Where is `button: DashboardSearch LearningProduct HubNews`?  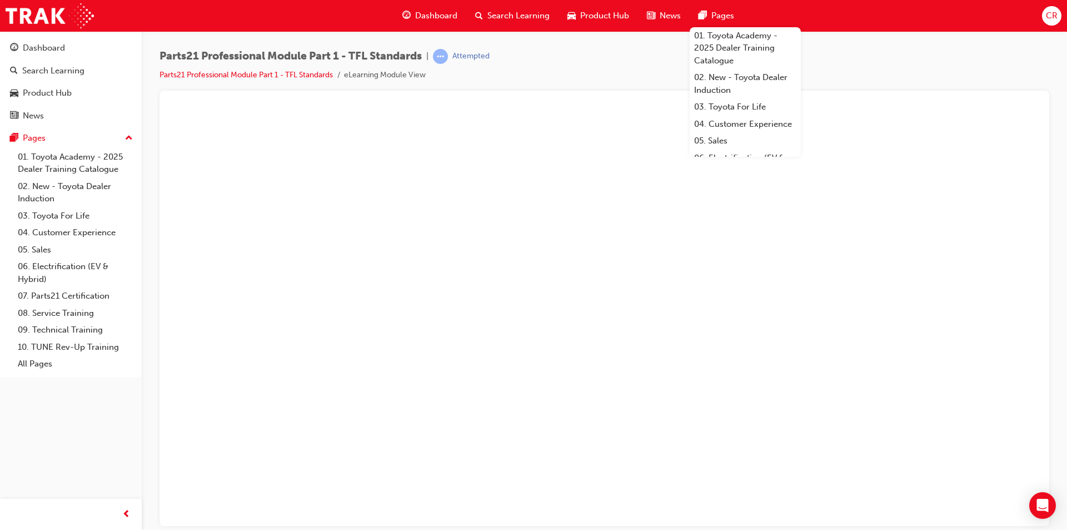 button: DashboardSearch LearningProduct HubNews is located at coordinates (71, 82).